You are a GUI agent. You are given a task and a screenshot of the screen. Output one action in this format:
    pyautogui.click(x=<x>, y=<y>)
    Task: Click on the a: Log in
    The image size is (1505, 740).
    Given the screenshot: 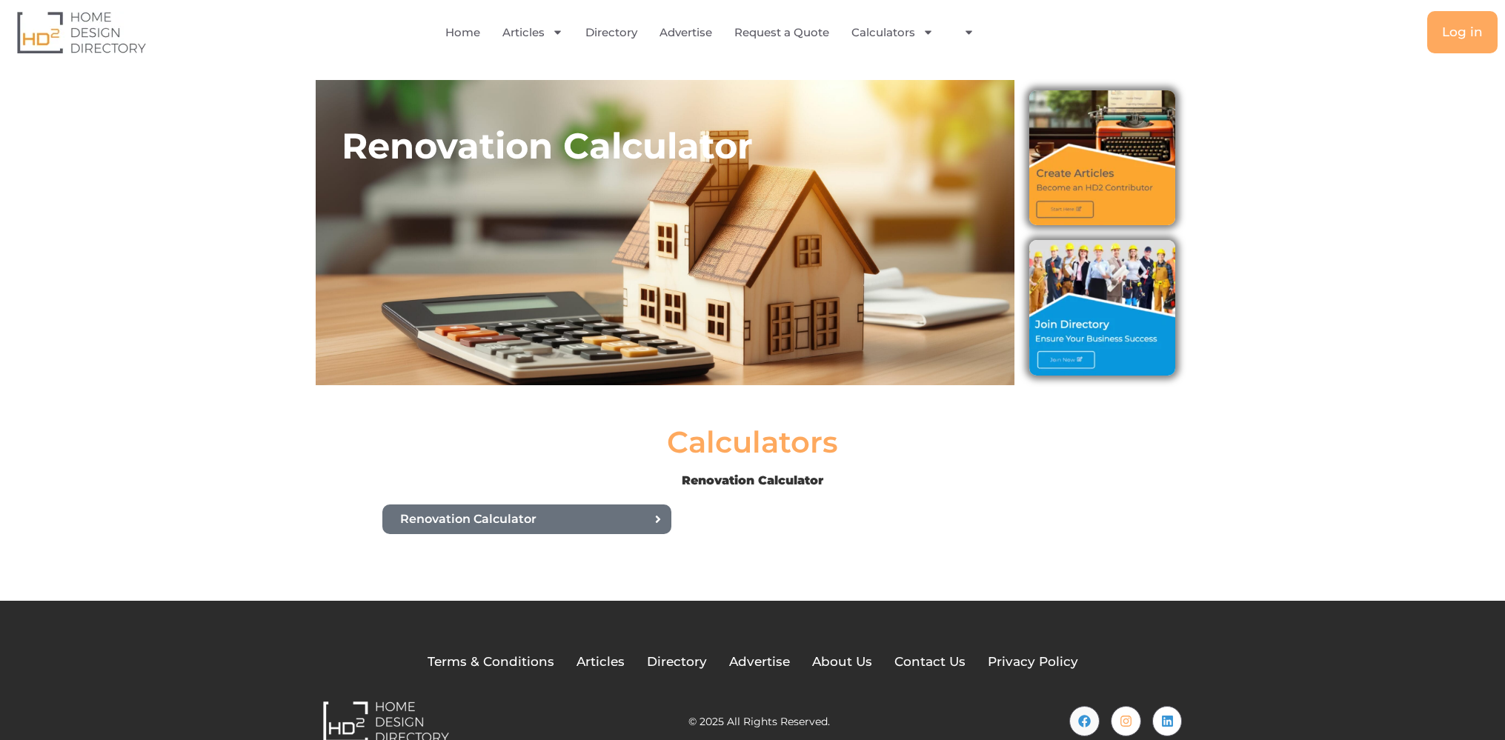 What is the action you would take?
    pyautogui.click(x=1462, y=32)
    